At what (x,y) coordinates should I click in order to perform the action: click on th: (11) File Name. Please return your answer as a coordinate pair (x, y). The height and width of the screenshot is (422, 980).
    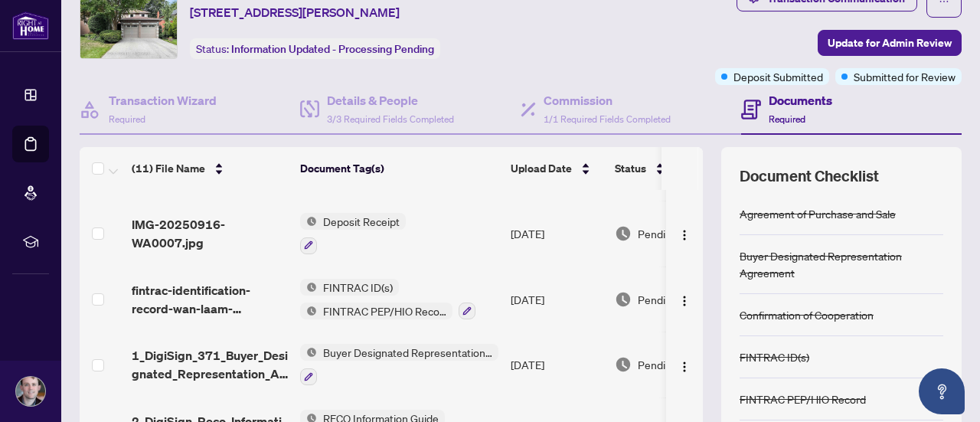
    Looking at the image, I should click on (210, 168).